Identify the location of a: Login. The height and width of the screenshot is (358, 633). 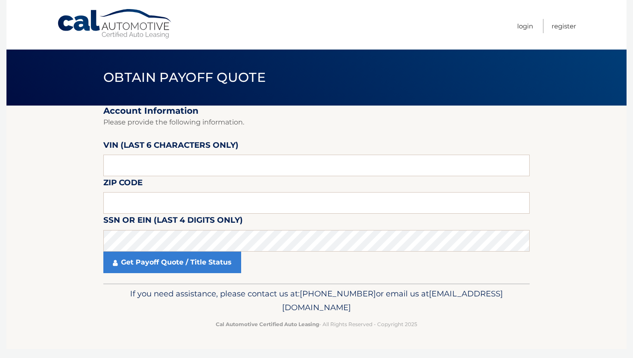
(525, 26).